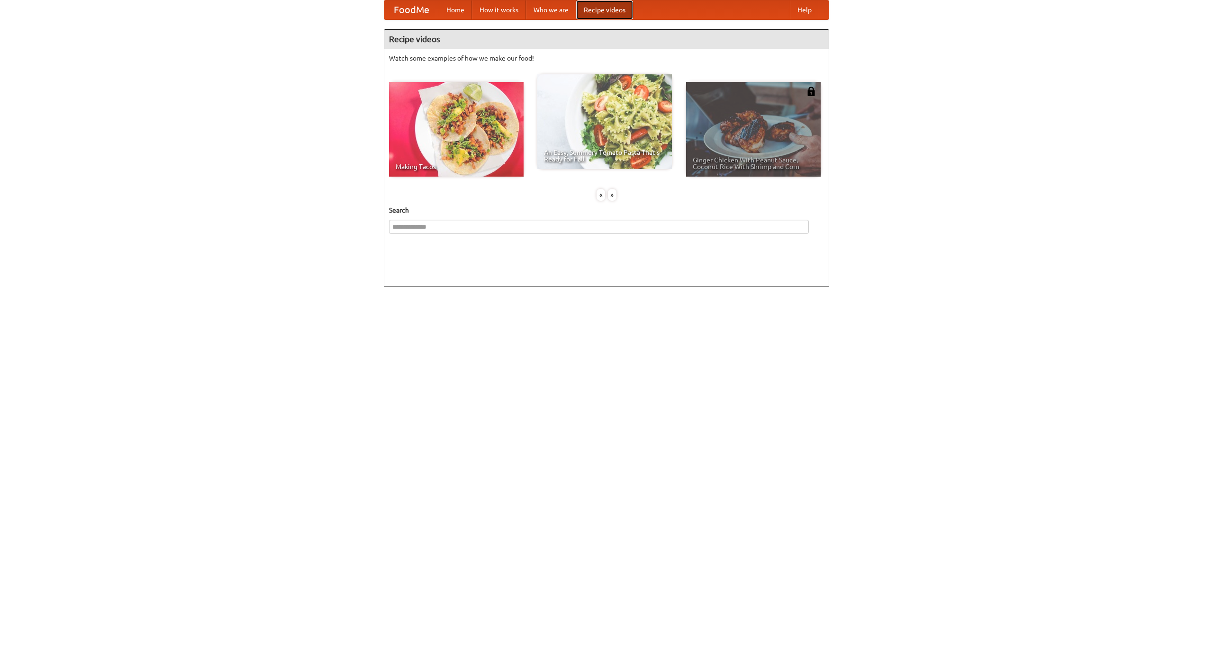 The image size is (1213, 670). Describe the element at coordinates (605, 122) in the screenshot. I see `a: An Easy, Summery Tomato Pasta That's Ready for Fall` at that location.